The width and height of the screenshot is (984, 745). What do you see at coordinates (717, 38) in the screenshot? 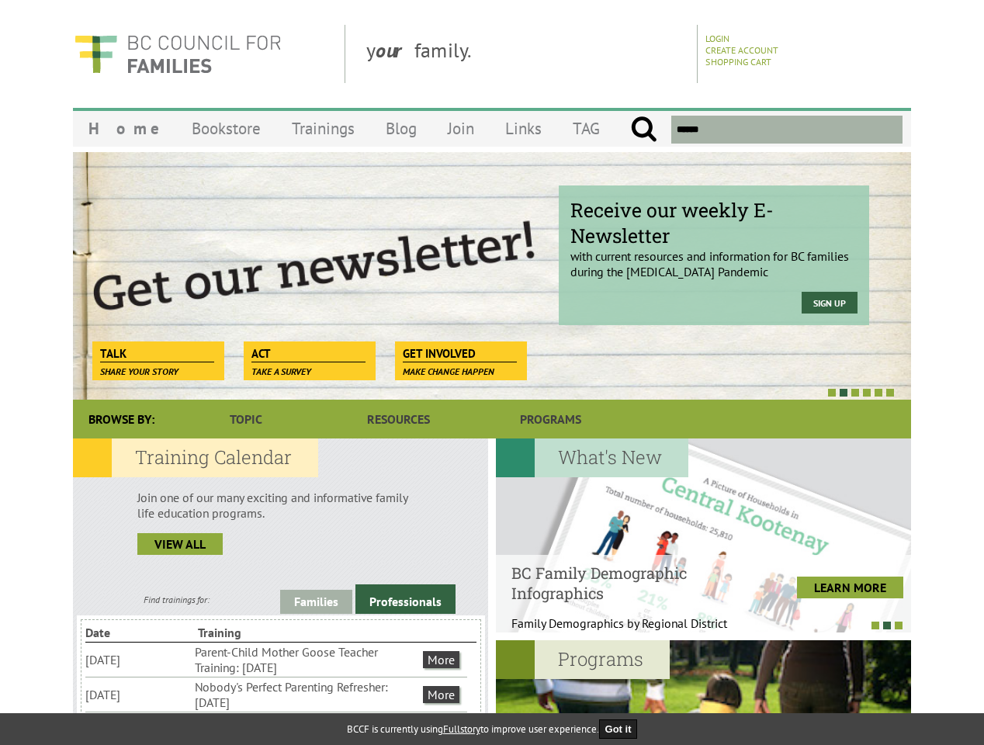
I see `a: Login` at bounding box center [717, 38].